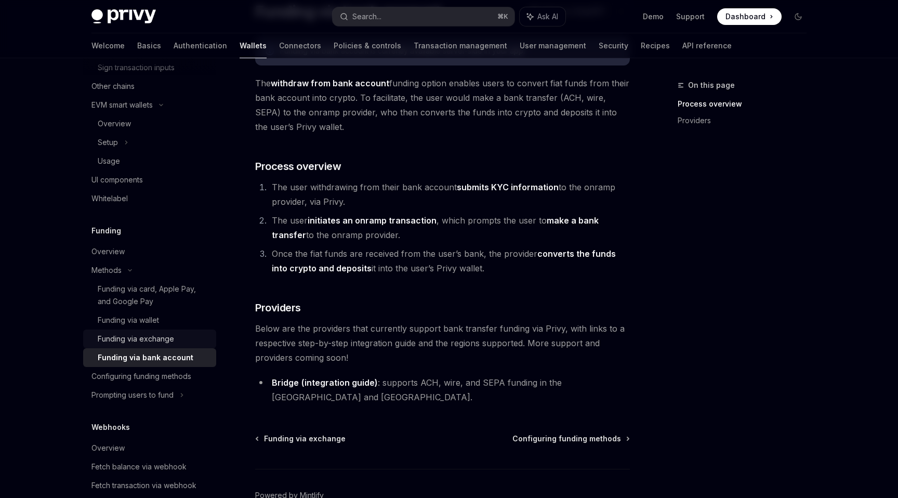 This screenshot has width=898, height=498. I want to click on a: Other chains, so click(150, 86).